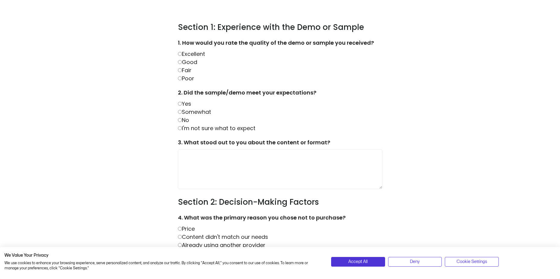  Describe the element at coordinates (415, 262) in the screenshot. I see `button: Deny all cookies` at that location.